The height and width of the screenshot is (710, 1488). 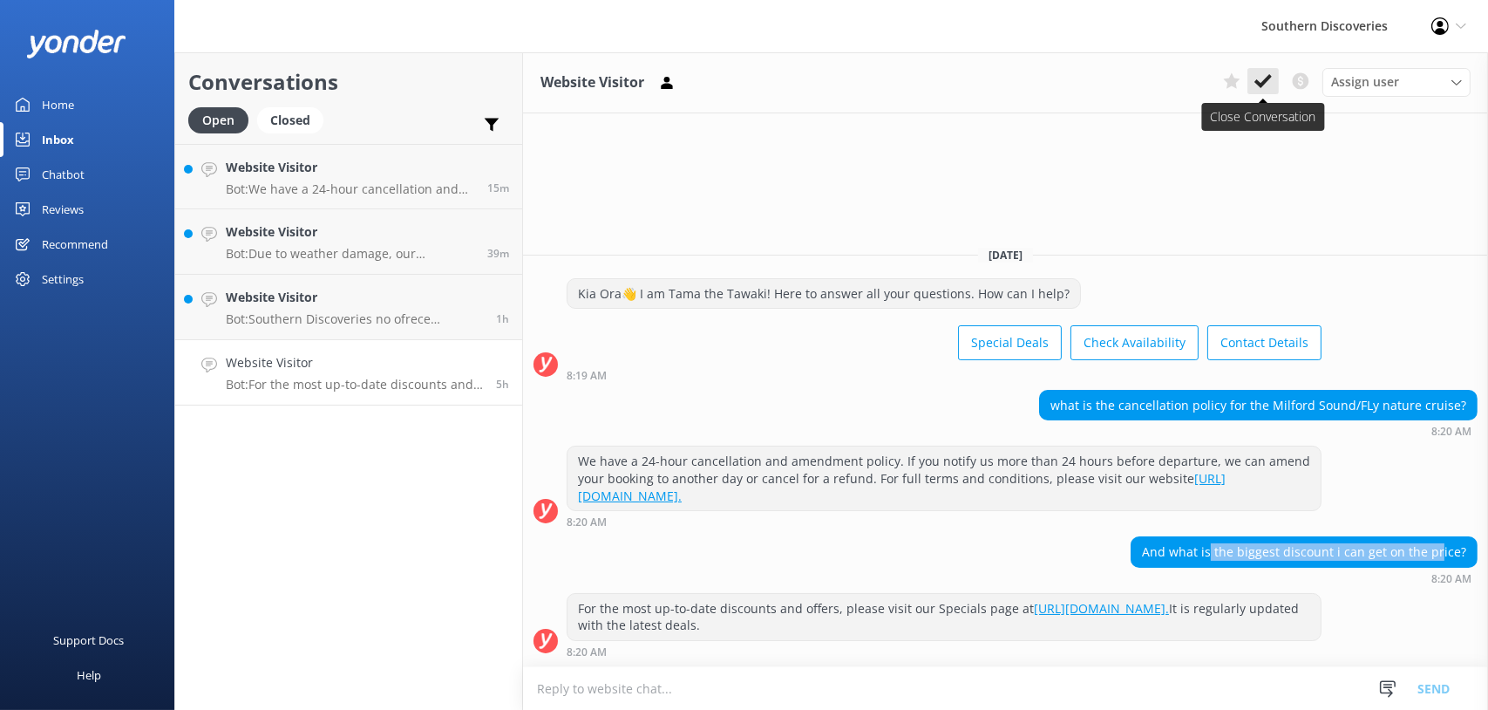 I want to click on strong: 8:19 AM, so click(x=587, y=376).